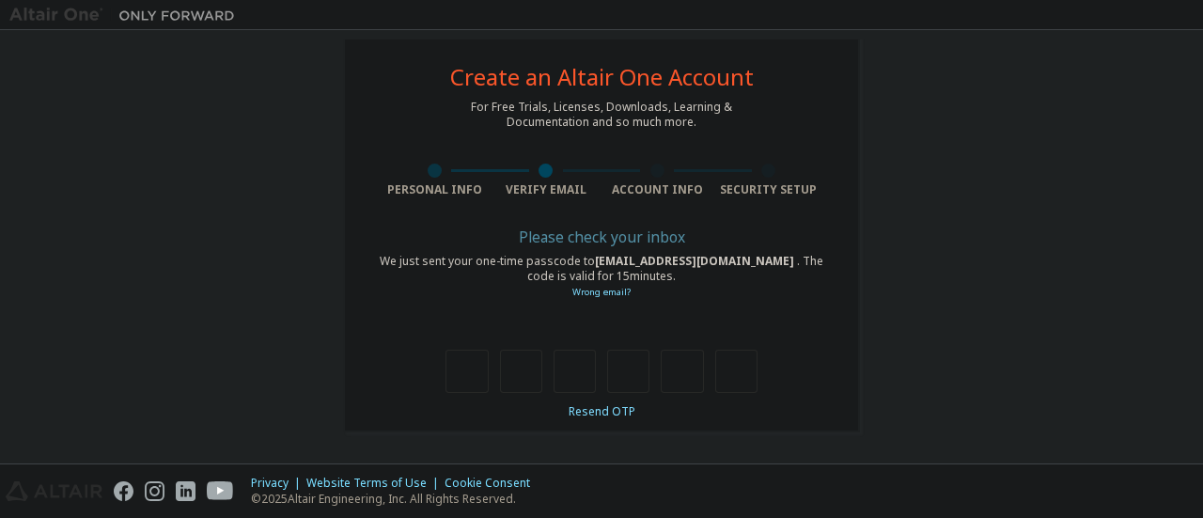 This screenshot has height=518, width=1203. I want to click on div: We just sent your one-time passcode to . The code is valid for 15 minutes., so click(602, 276).